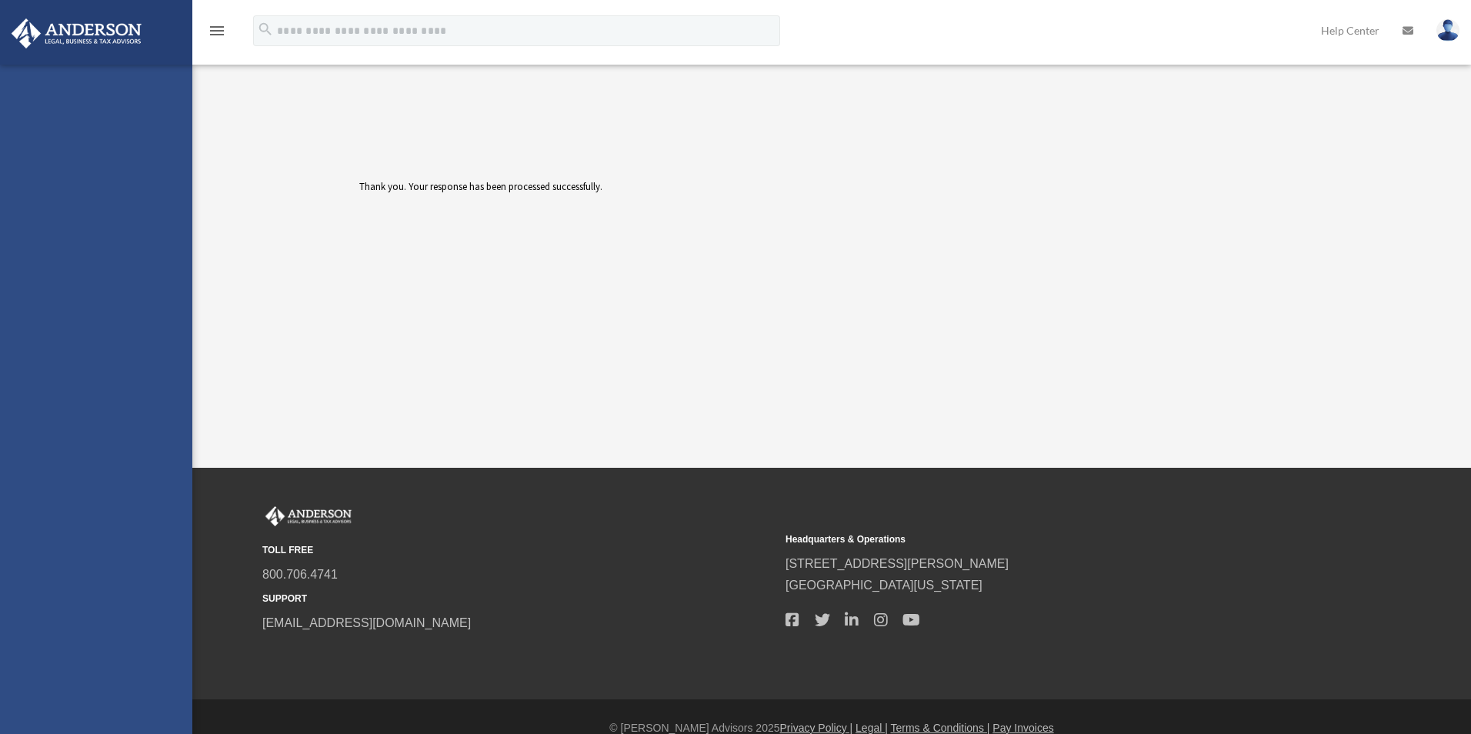 Image resolution: width=1471 pixels, height=734 pixels. Describe the element at coordinates (300, 574) in the screenshot. I see `a: 800.706.4741` at that location.